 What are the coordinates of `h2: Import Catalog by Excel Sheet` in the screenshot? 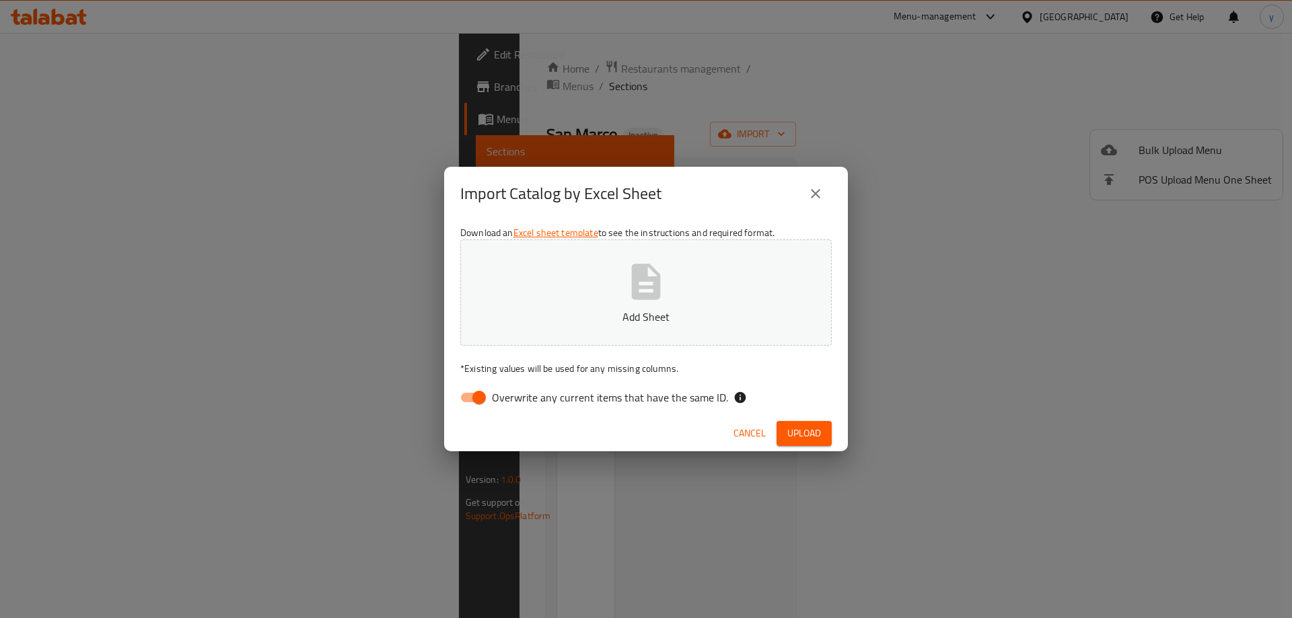 It's located at (560, 194).